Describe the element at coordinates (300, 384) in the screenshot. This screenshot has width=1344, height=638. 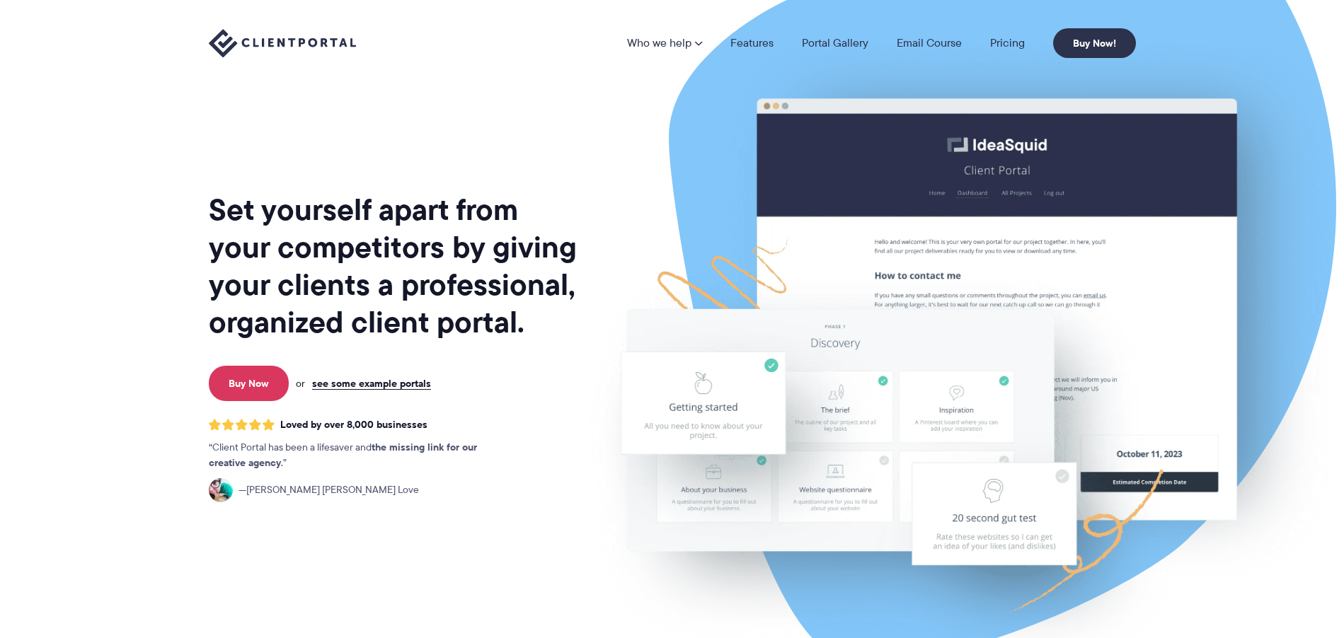
I see `span: or` at that location.